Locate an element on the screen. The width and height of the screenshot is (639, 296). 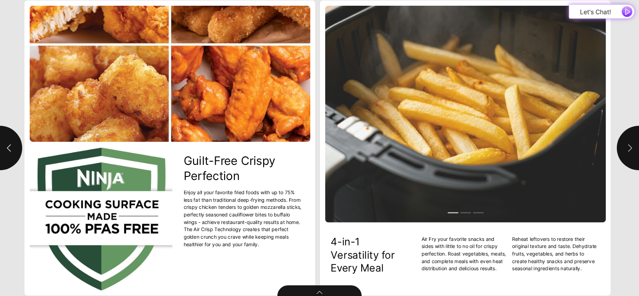
span: Air Fry your favorite snacks and sides with little to no oil for crispy perfection. Roast vegetab... is located at coordinates (464, 253).